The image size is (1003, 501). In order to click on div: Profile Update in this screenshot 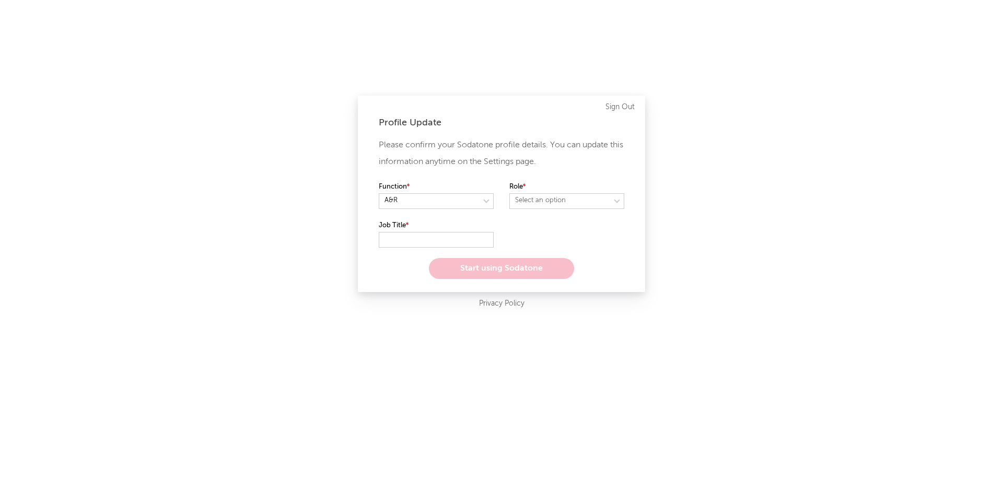, I will do `click(501, 123)`.